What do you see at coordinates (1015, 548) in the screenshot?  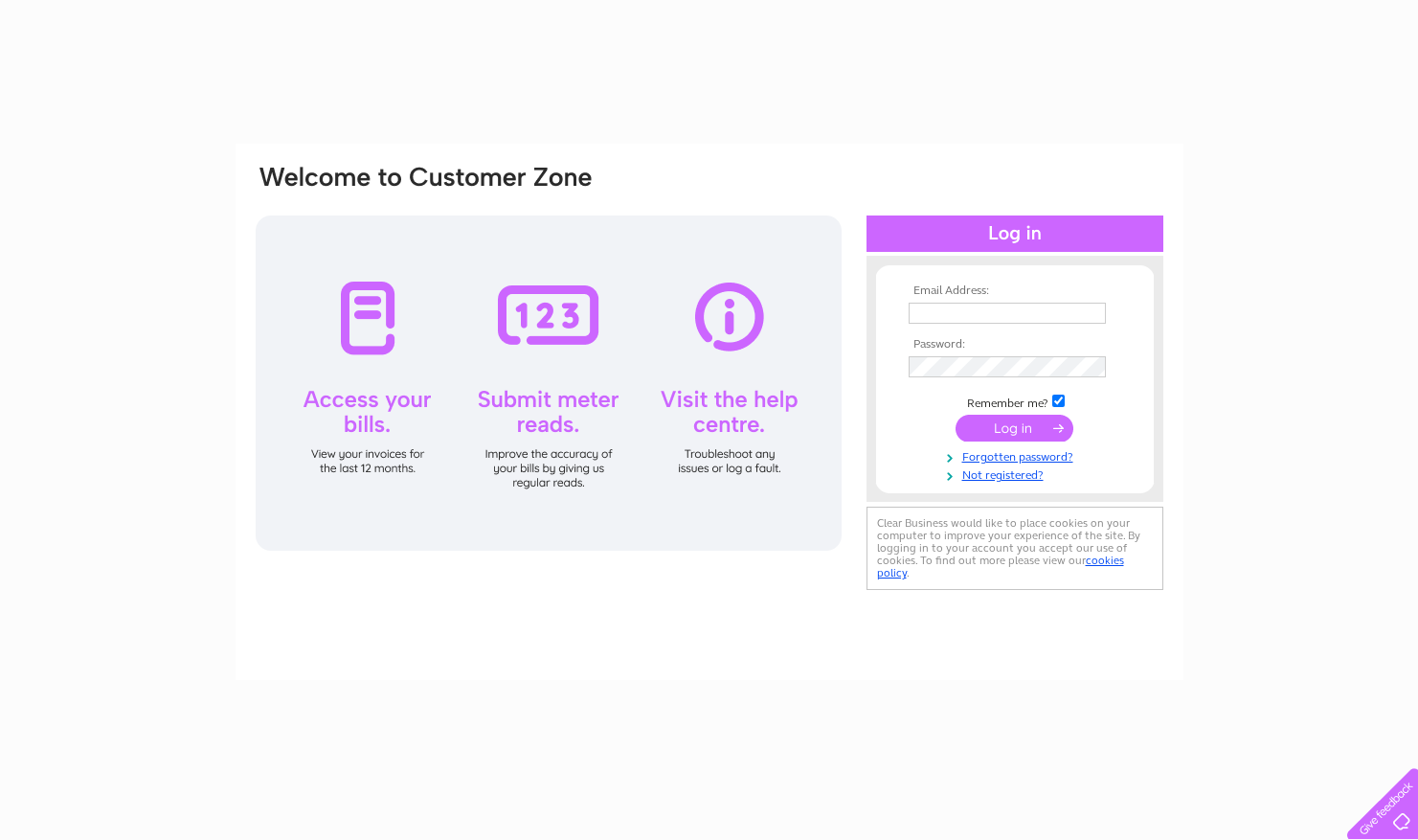 I see `div: Clear Business would like to place cookies on your computer to improve your experience of the sit...` at bounding box center [1015, 548].